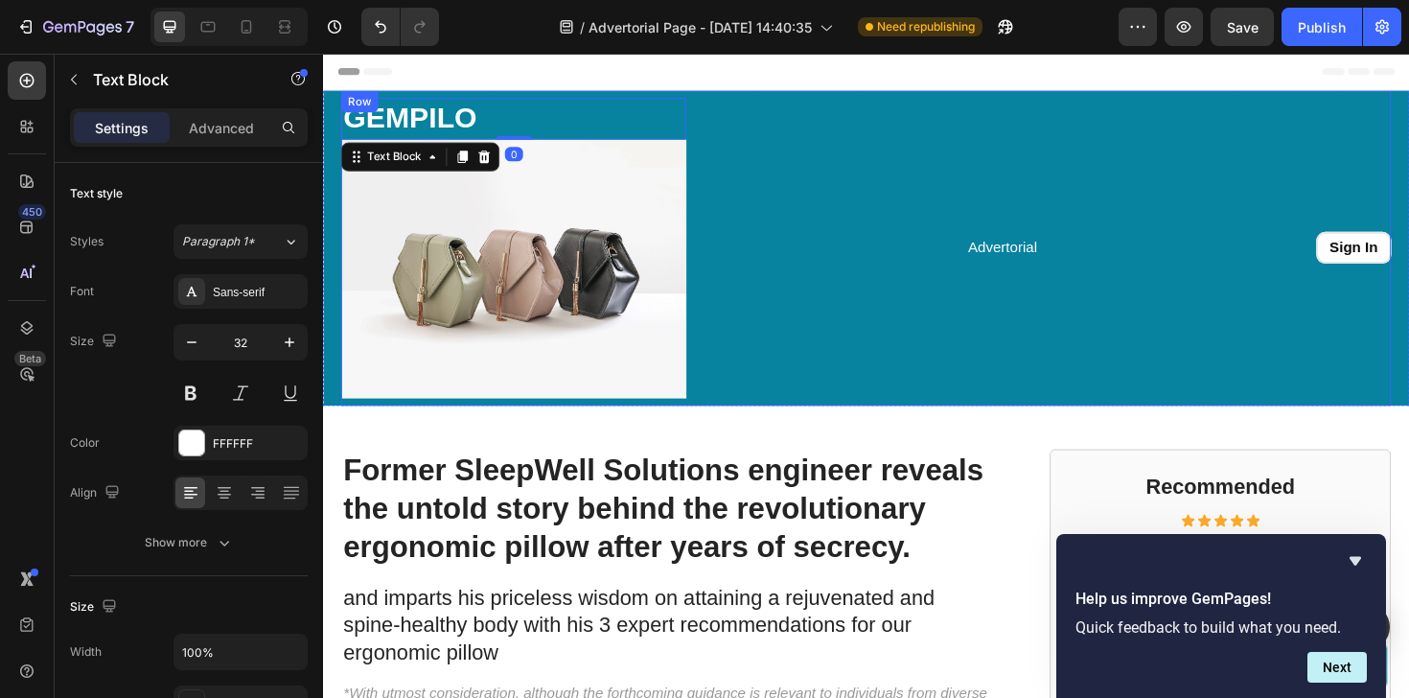 The width and height of the screenshot is (1409, 698). Describe the element at coordinates (891, 525) in the screenshot. I see `p: 4.9` at that location.